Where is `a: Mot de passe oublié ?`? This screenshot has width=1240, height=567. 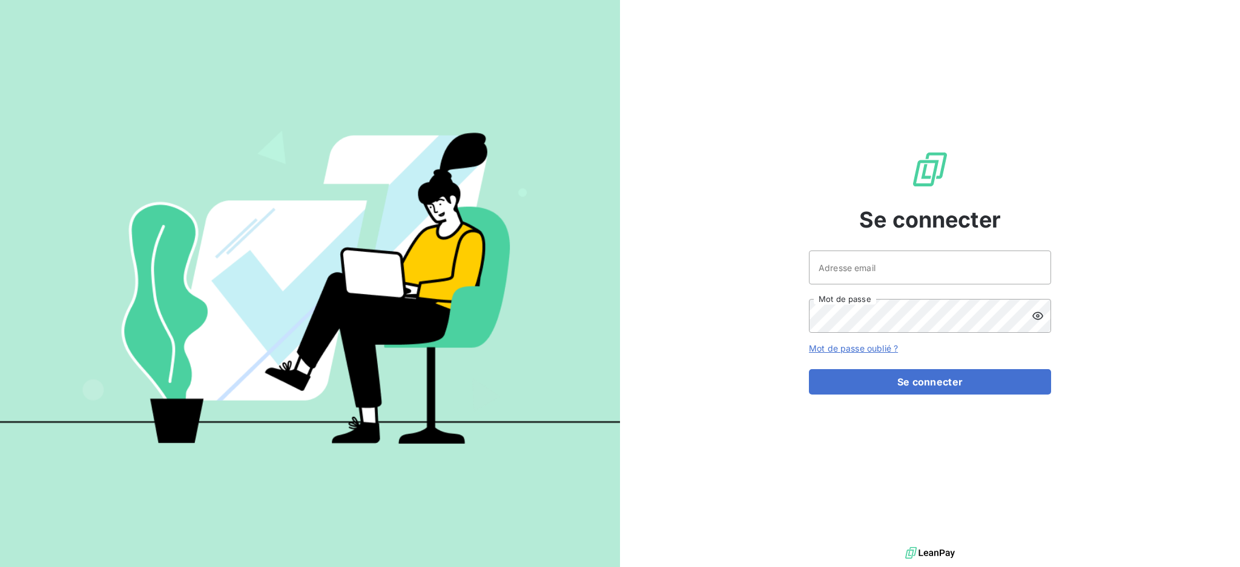
a: Mot de passe oublié ? is located at coordinates (853, 348).